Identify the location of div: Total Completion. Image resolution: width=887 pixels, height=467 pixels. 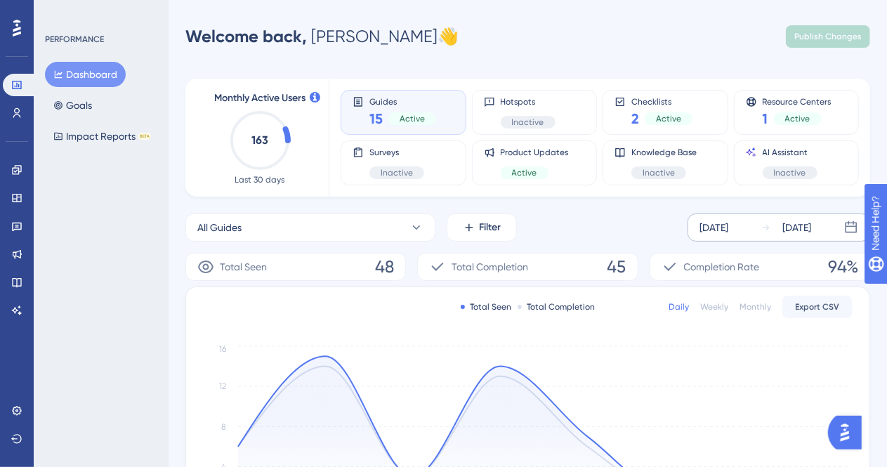
(556, 307).